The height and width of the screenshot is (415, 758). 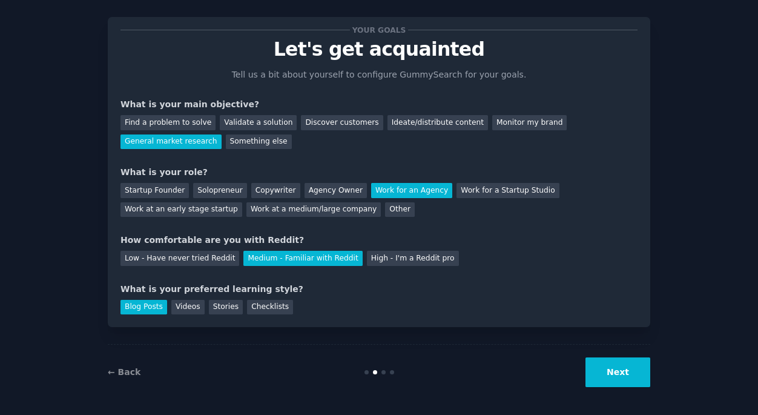 I want to click on span: Your goals, so click(x=379, y=30).